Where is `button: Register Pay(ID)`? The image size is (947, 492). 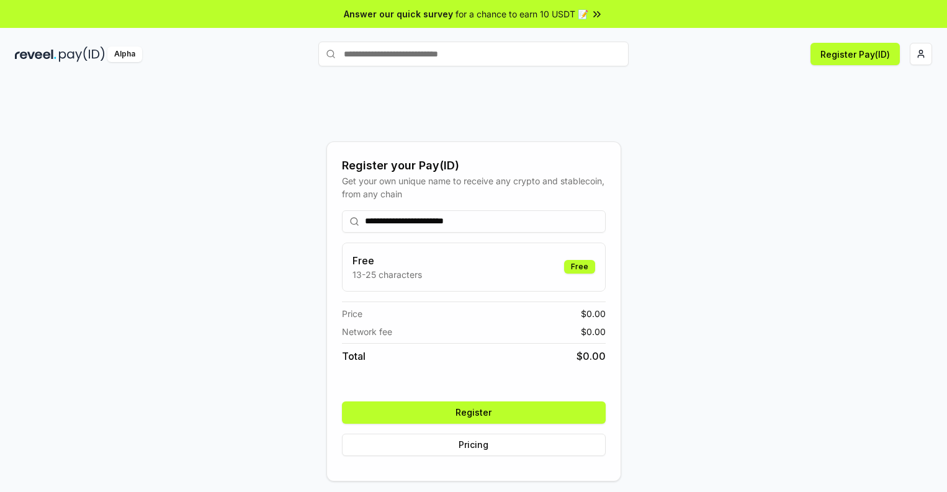 button: Register Pay(ID) is located at coordinates (855, 54).